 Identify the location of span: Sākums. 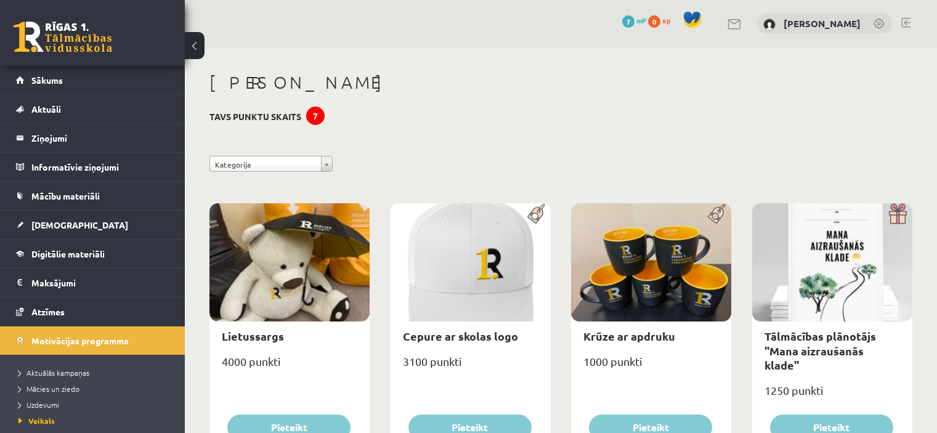
(47, 80).